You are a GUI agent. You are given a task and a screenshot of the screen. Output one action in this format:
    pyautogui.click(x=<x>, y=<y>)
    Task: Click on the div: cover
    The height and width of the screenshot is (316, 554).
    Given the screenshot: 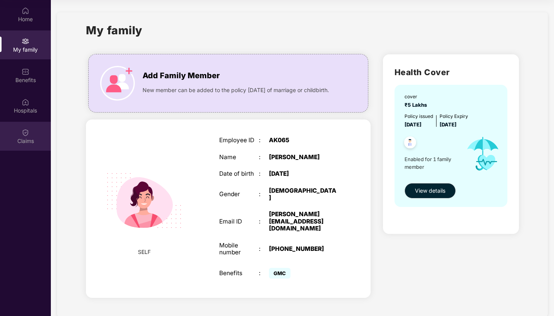 What is the action you would take?
    pyautogui.click(x=417, y=97)
    